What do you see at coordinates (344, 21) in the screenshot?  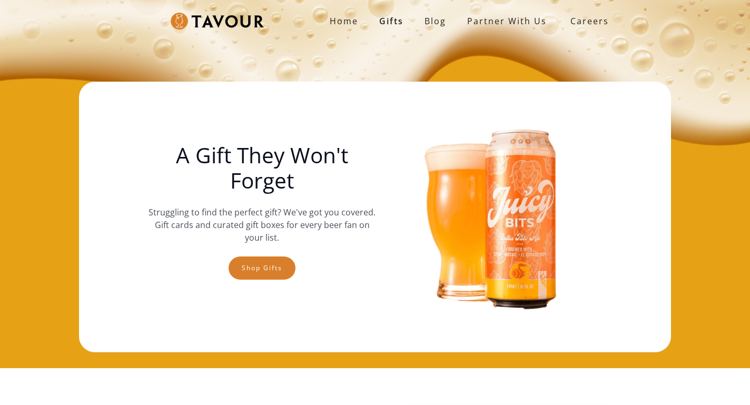 I see `a: Home` at bounding box center [344, 21].